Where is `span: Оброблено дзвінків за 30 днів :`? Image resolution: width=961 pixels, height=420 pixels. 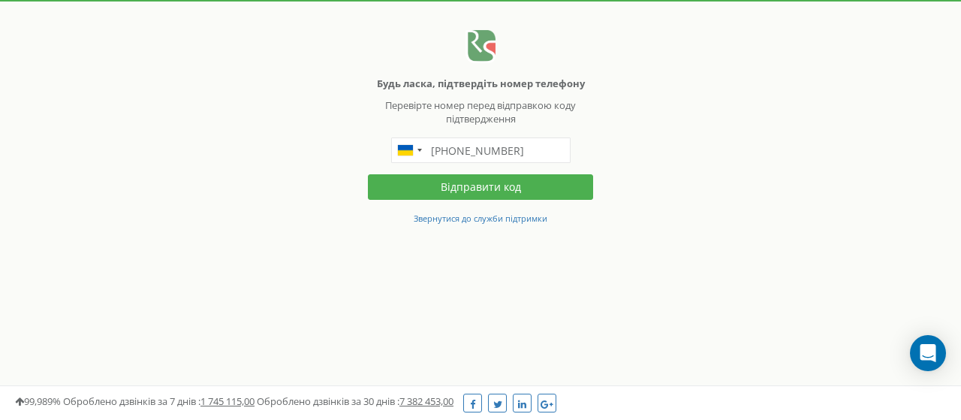
span: Оброблено дзвінків за 30 днів : is located at coordinates (355, 401).